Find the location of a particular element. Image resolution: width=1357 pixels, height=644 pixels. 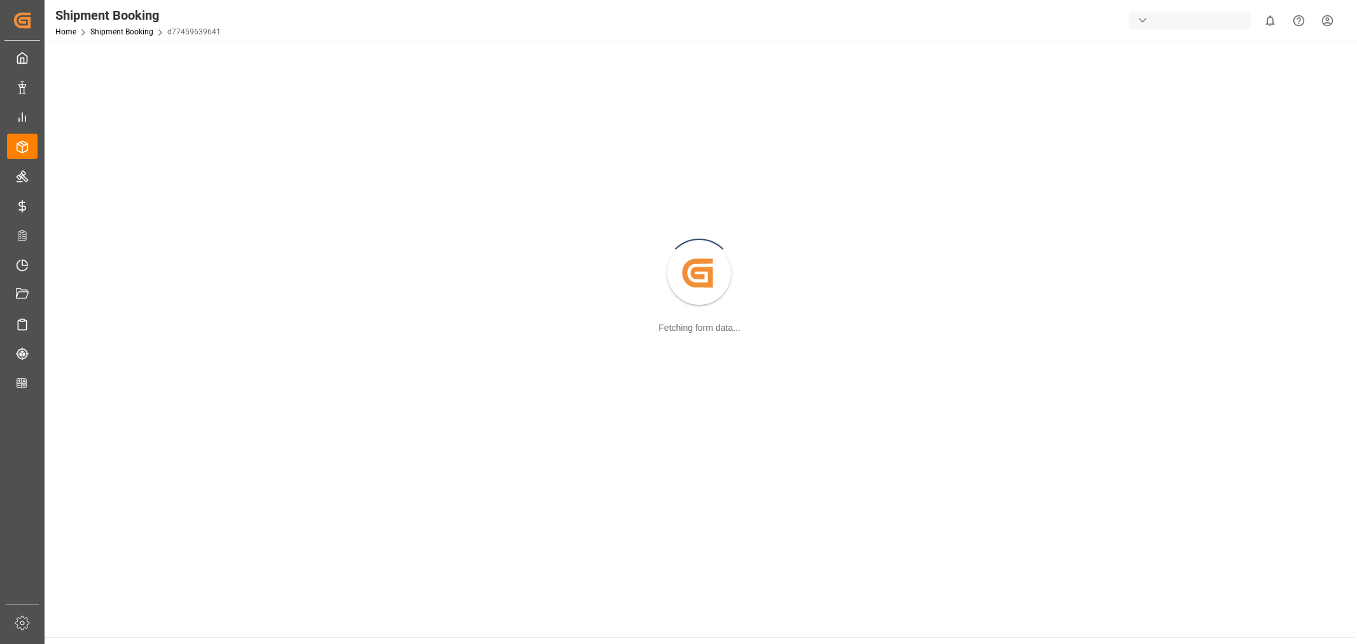

button: Help Center is located at coordinates (1298, 20).